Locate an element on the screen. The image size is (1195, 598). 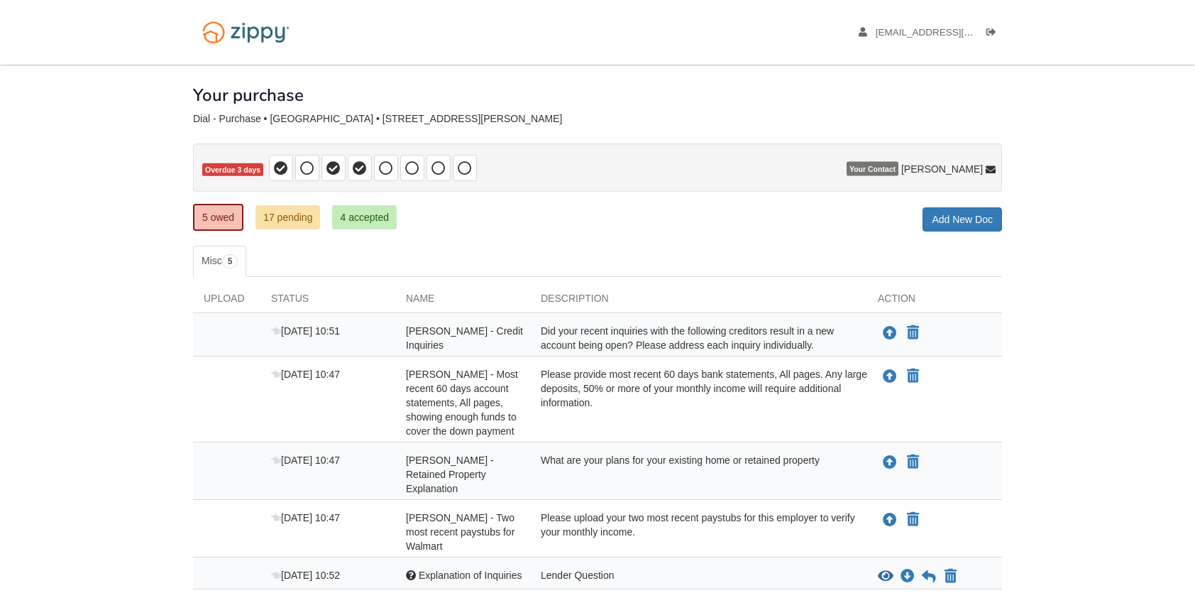
a: edit profile is located at coordinates (948, 34).